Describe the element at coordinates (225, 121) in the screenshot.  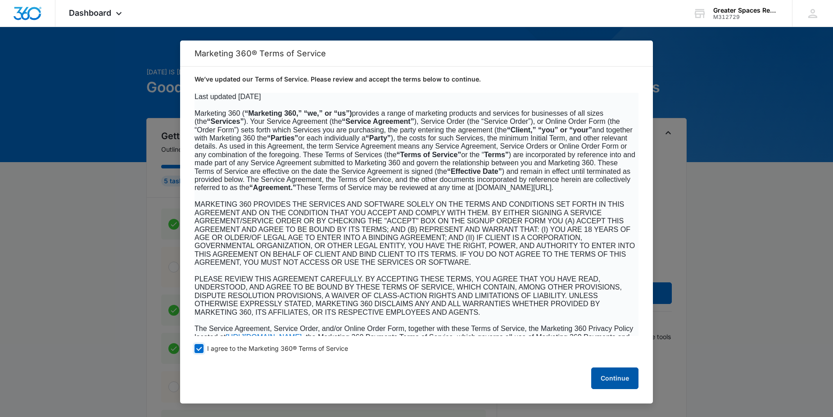
I see `b: “Services”` at that location.